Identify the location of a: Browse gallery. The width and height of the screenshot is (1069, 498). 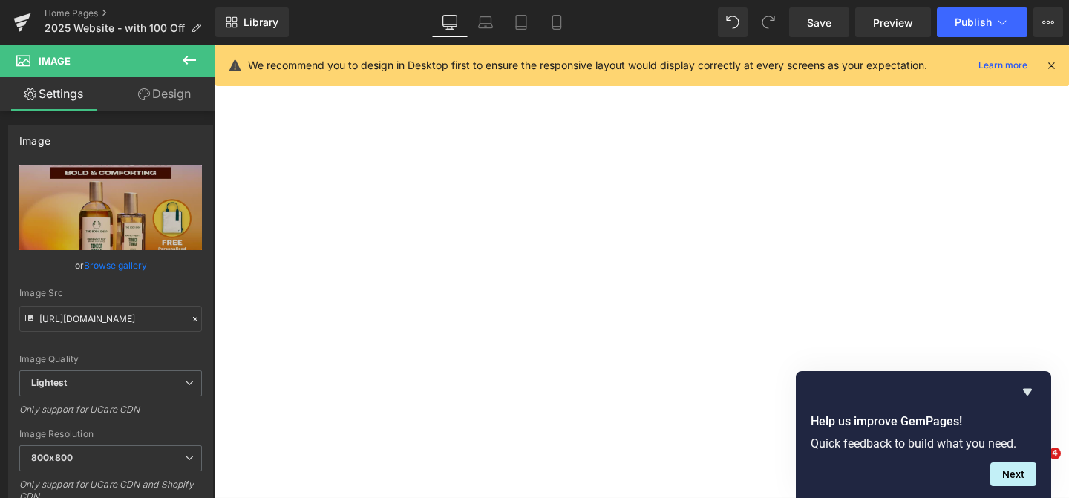
(115, 265).